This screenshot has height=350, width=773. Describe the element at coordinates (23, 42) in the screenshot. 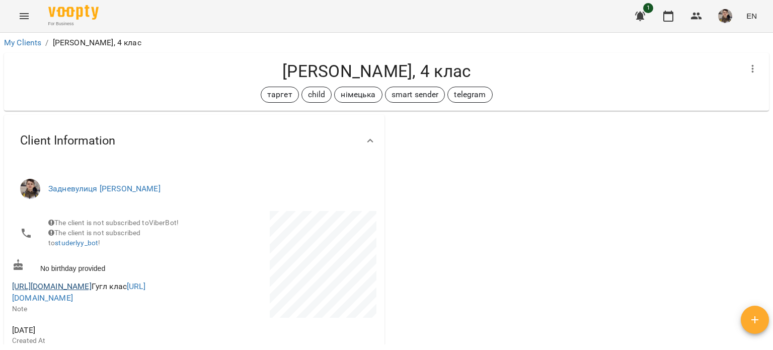

I see `a: My Clients` at that location.